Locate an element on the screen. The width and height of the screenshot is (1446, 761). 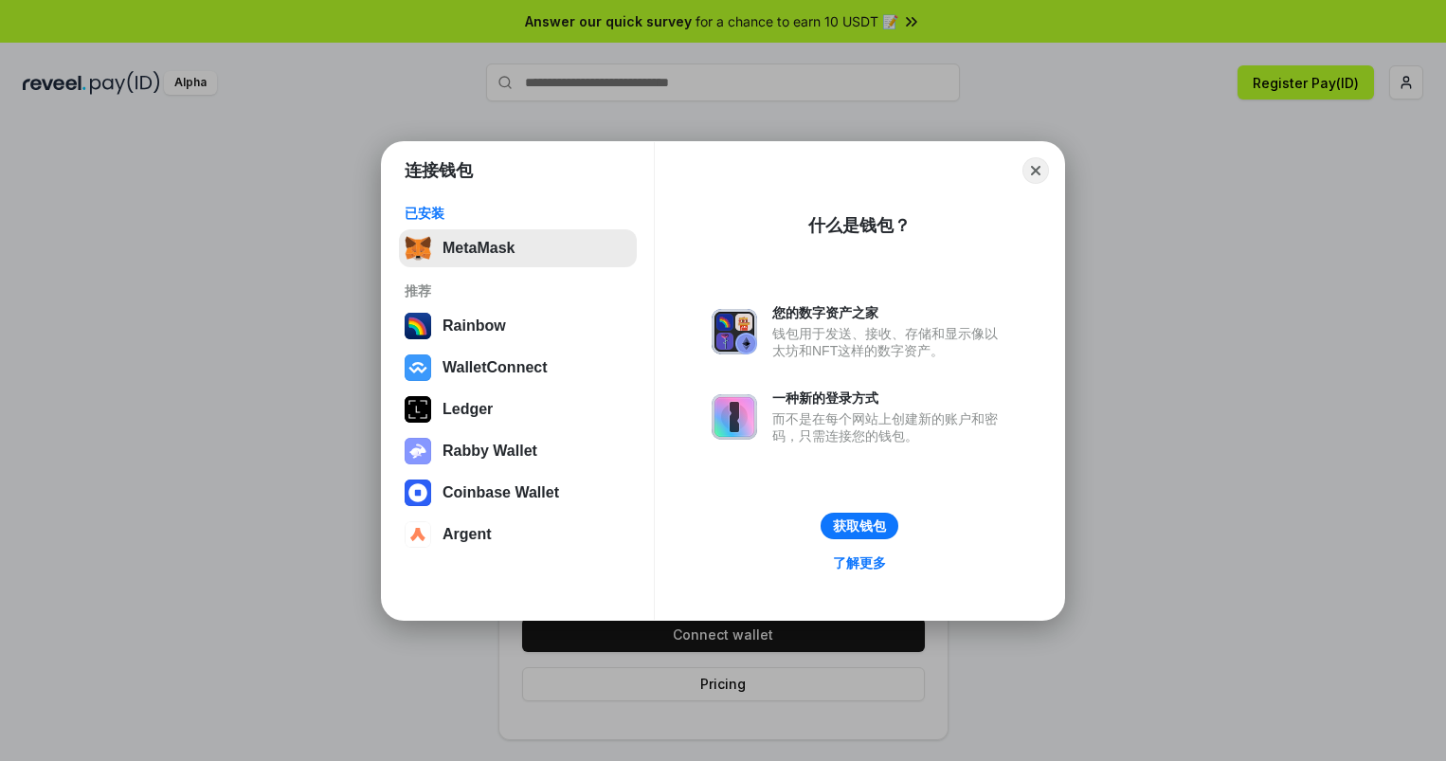
button: Rabby Wallet is located at coordinates (517, 451).